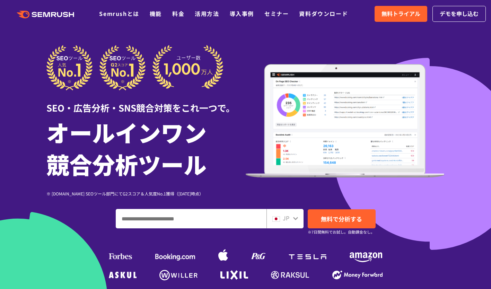  Describe the element at coordinates (341, 219) in the screenshot. I see `span: 無料で分析する` at that location.